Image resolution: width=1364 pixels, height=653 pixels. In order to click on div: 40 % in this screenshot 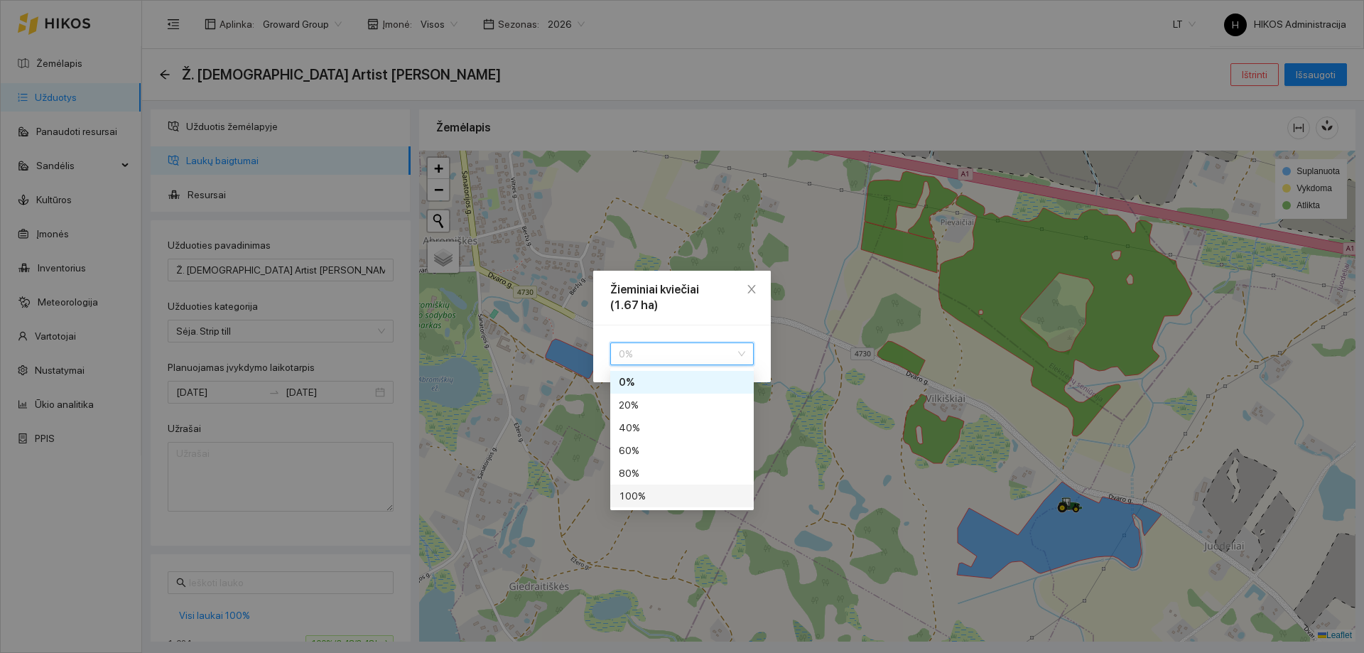, I will do `click(682, 428)`.